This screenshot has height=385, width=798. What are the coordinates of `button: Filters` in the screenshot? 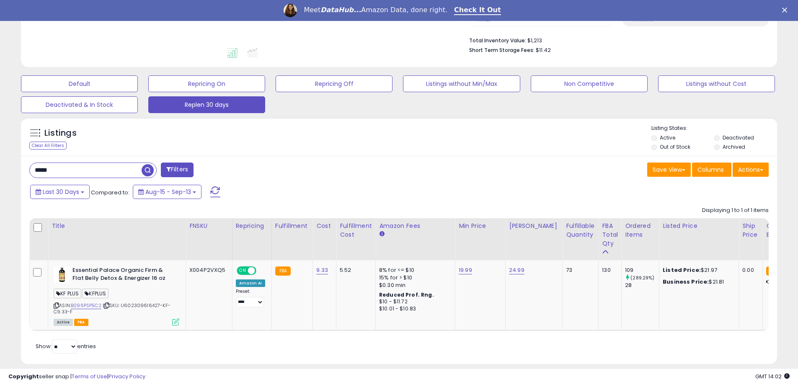 It's located at (177, 170).